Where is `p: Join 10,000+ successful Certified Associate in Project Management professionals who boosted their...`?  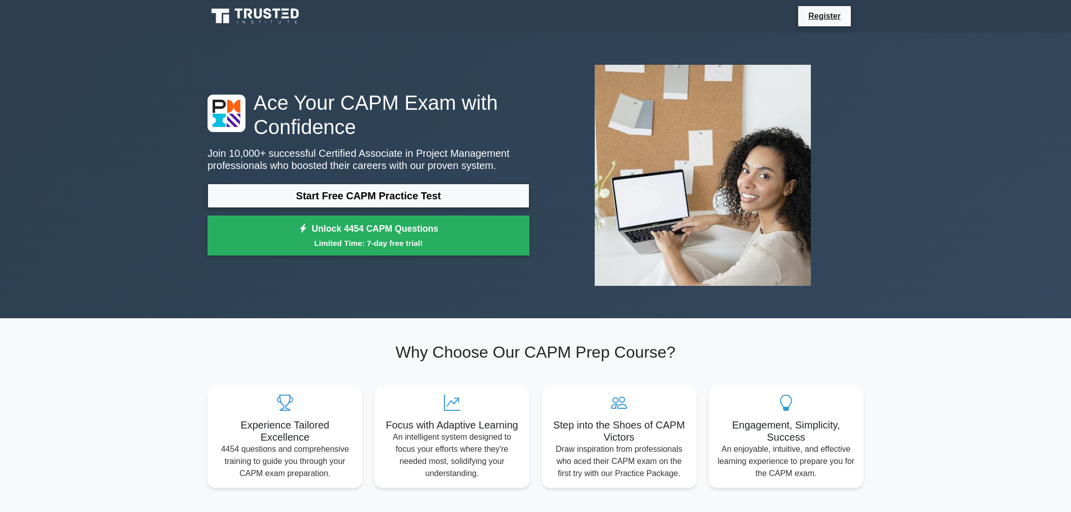
p: Join 10,000+ successful Certified Associate in Project Management professionals who boosted their... is located at coordinates (369, 159).